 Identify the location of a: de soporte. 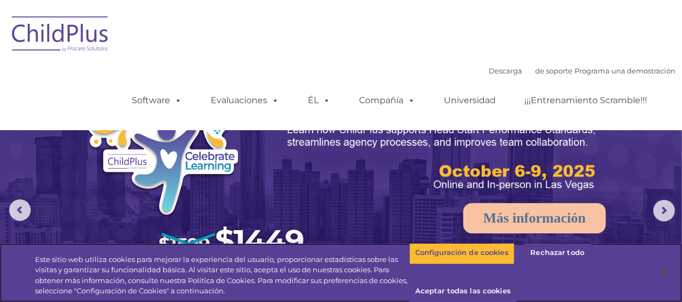
(554, 71).